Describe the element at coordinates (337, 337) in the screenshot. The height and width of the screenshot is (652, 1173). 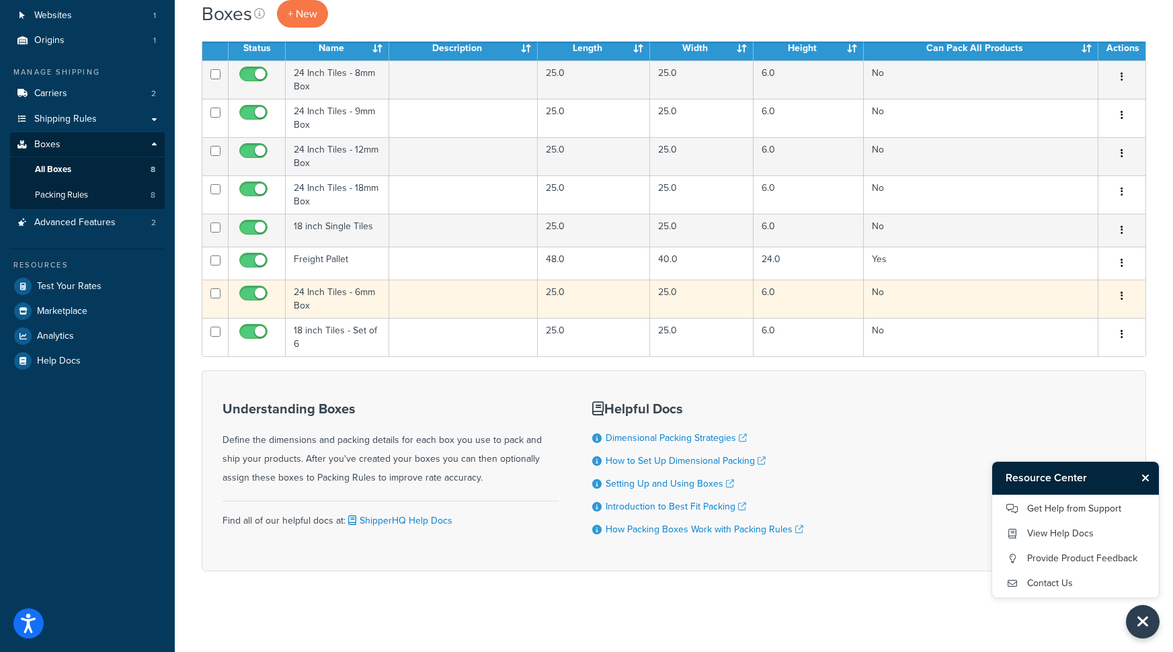
I see `td: 18 inch Tiles - Set of 6` at that location.